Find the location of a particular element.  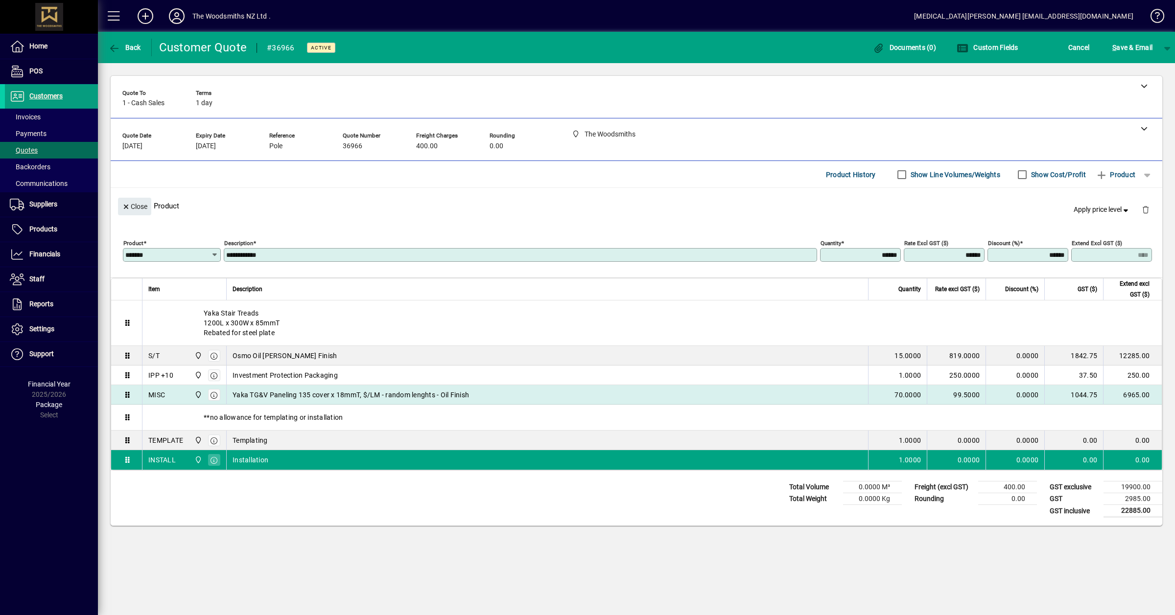

td: 12285.00 is located at coordinates (1132, 356).